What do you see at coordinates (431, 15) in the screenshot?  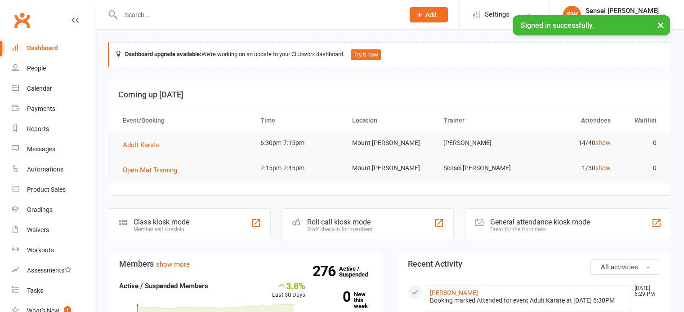 I see `span: Add` at bounding box center [431, 15].